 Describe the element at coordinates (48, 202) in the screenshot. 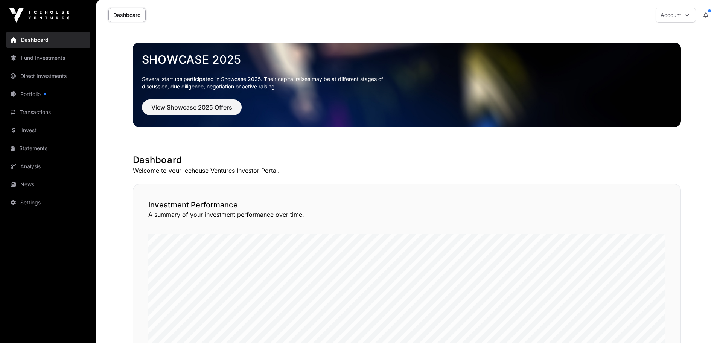

I see `a: Settings` at that location.